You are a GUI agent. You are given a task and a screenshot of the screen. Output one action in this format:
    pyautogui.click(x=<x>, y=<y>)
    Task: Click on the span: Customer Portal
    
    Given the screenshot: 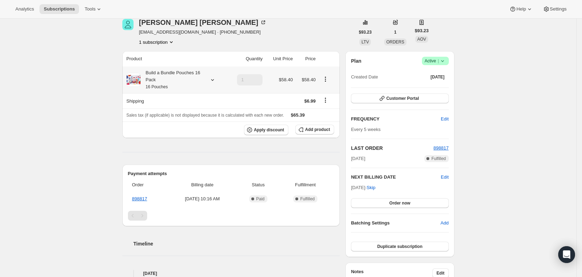 What is the action you would take?
    pyautogui.click(x=402, y=98)
    